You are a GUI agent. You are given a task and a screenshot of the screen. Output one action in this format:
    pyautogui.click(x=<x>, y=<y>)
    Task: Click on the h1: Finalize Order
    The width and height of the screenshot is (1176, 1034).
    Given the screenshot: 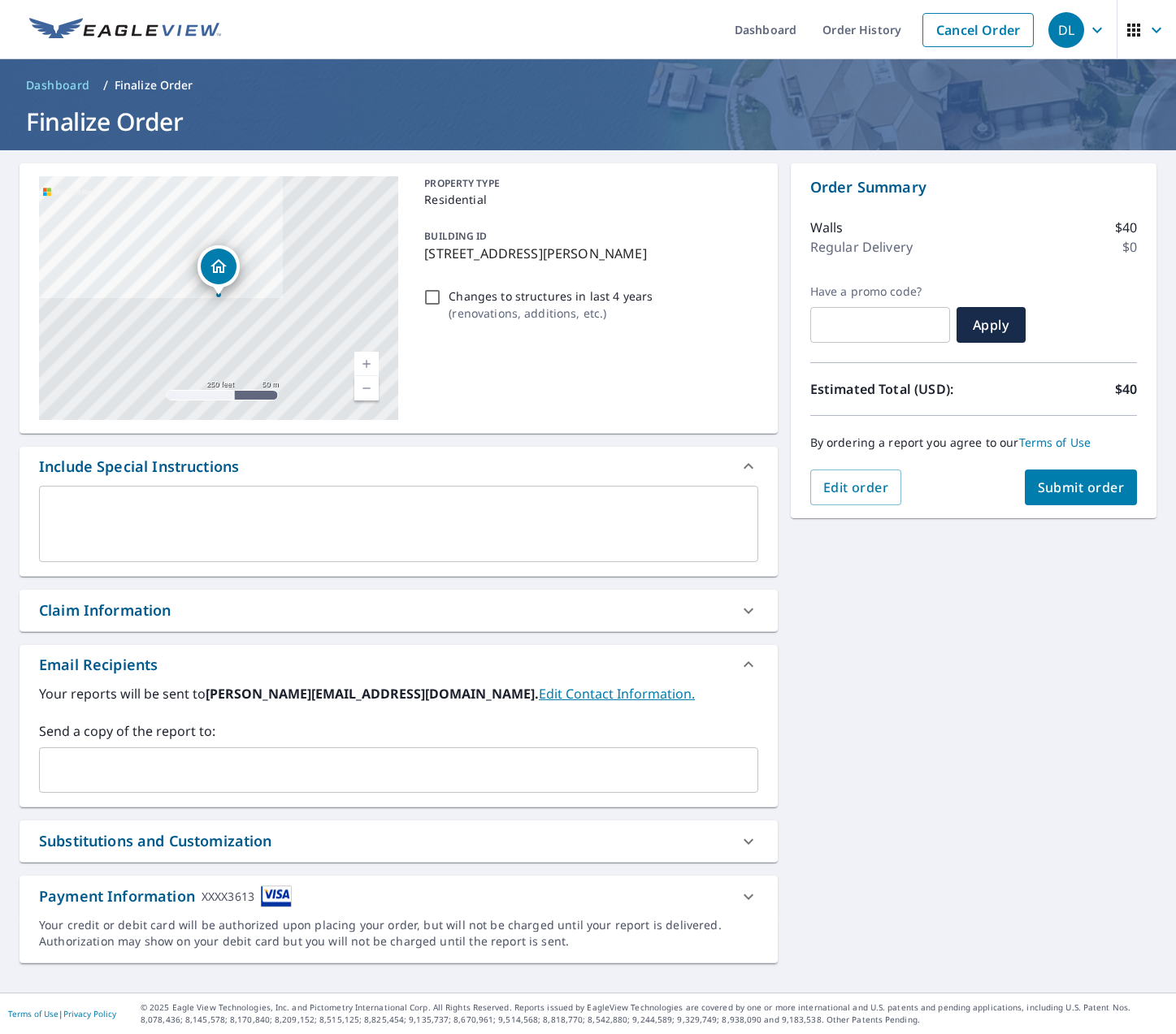 What is the action you would take?
    pyautogui.click(x=588, y=121)
    